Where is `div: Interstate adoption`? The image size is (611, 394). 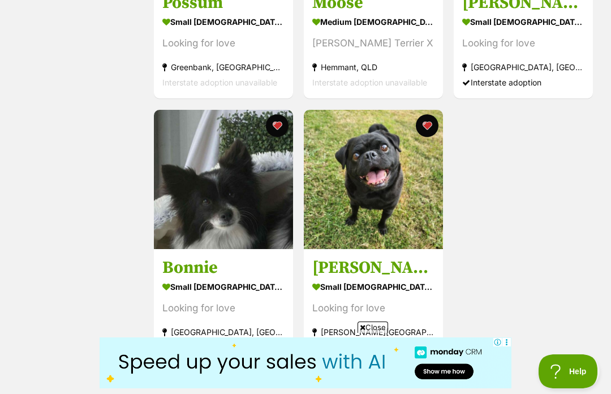 div: Interstate adoption is located at coordinates (523, 83).